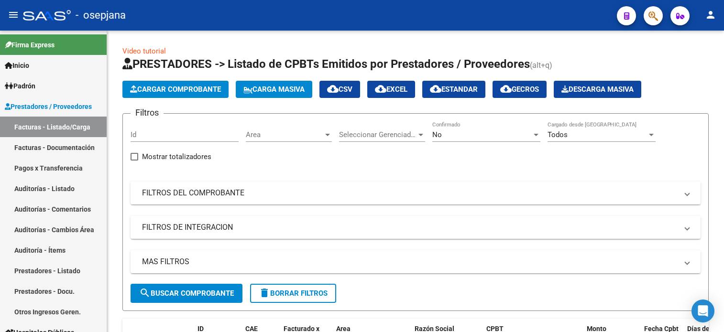 This screenshot has height=332, width=724. I want to click on span: Firma Express, so click(30, 45).